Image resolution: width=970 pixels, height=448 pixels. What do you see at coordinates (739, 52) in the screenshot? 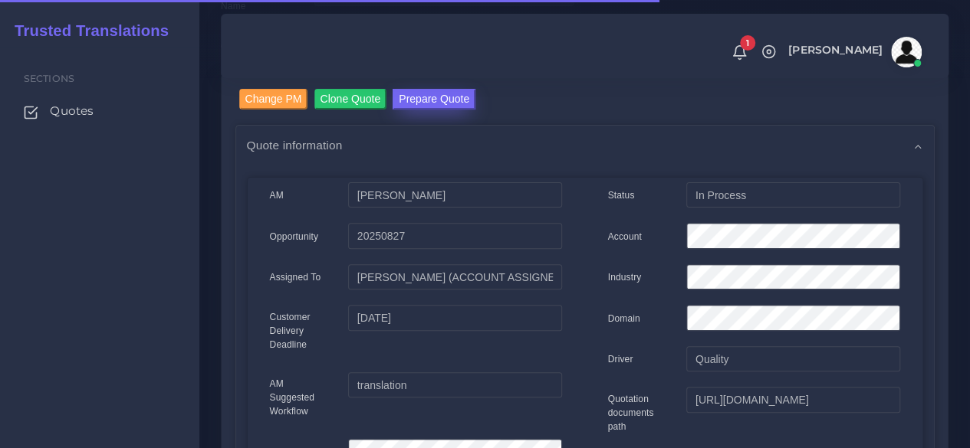
I see `a: 1` at bounding box center [739, 52].